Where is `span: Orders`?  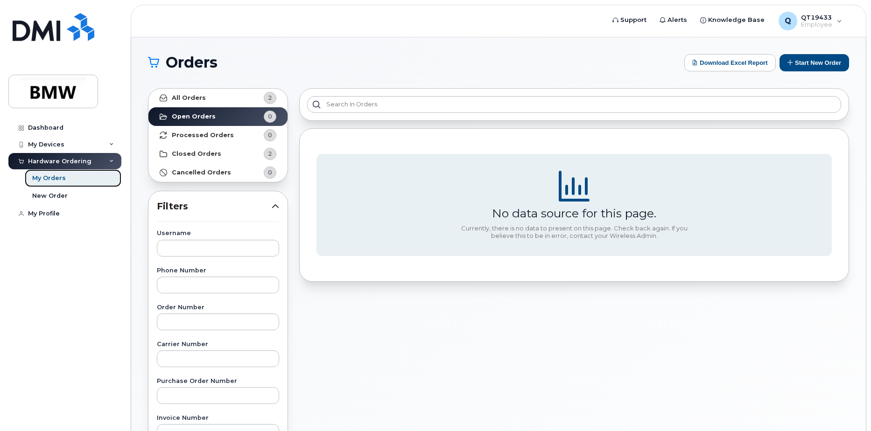
span: Orders is located at coordinates (191, 63).